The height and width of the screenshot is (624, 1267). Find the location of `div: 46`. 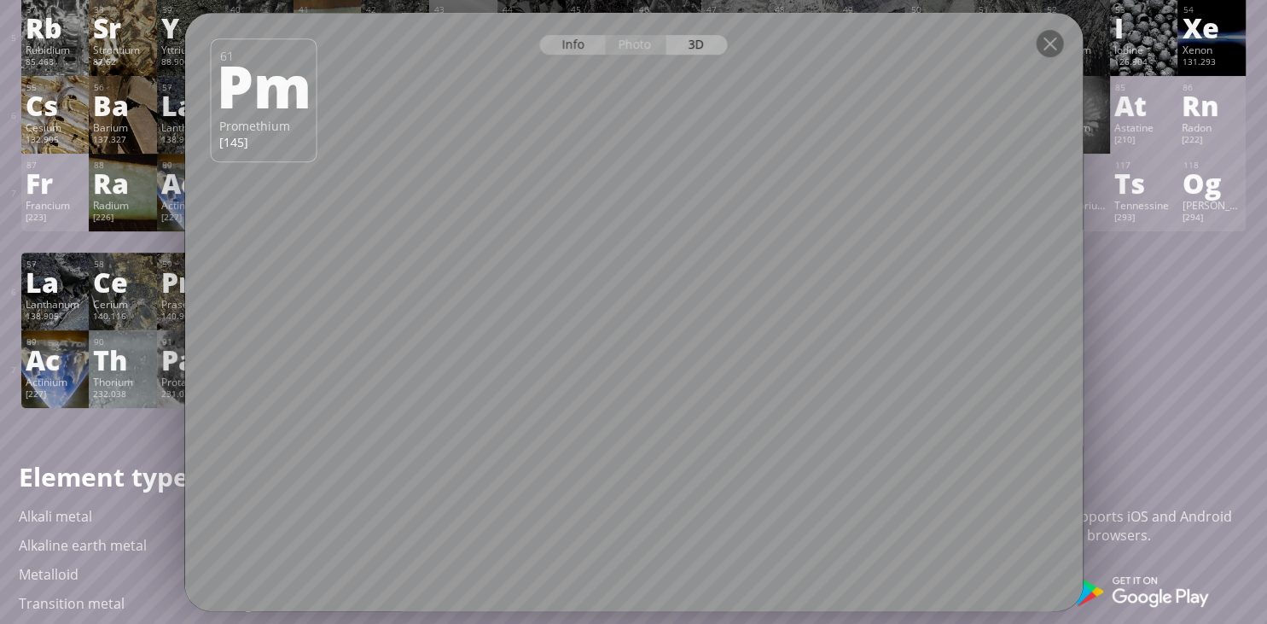

div: 46 is located at coordinates (667, 9).